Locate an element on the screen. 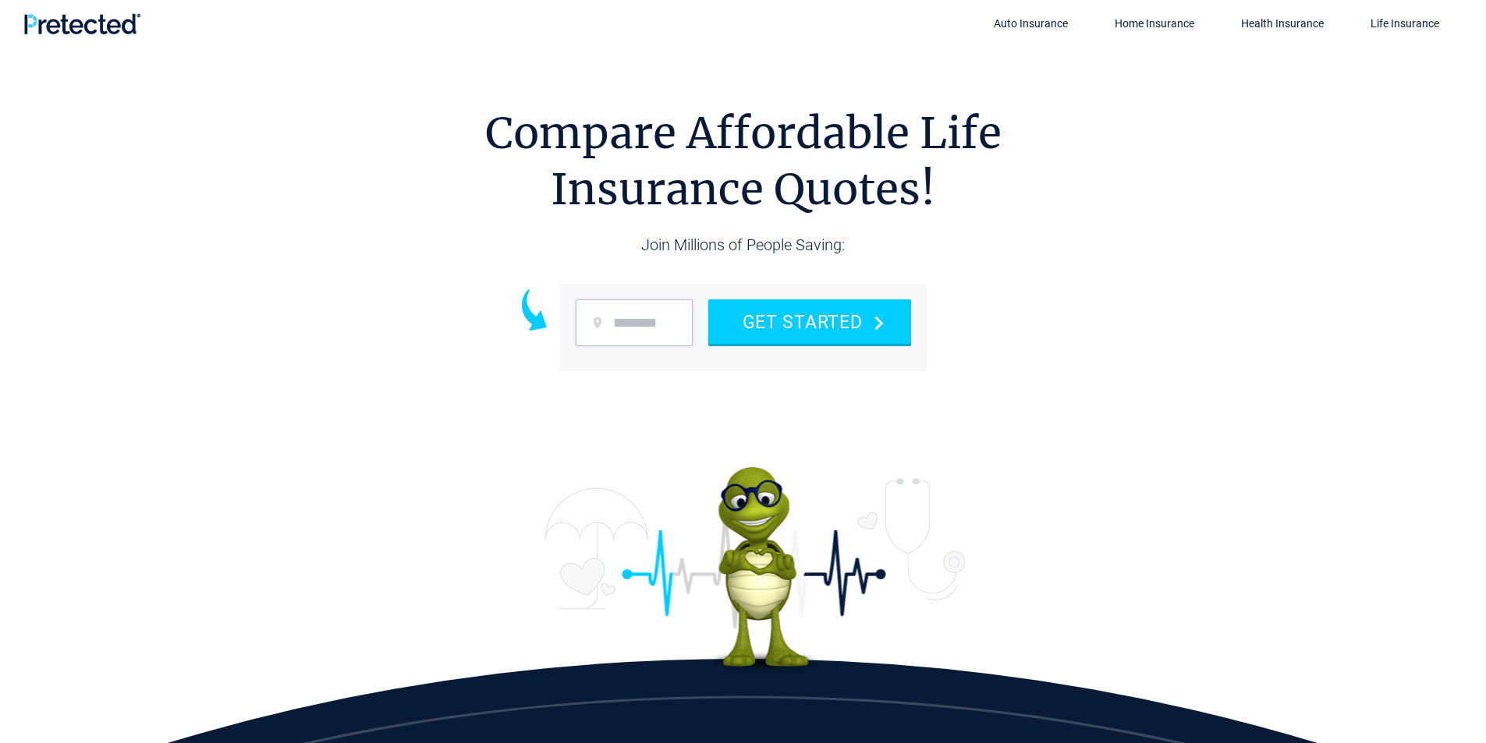 The image size is (1486, 743). button: GET STARTED is located at coordinates (809, 321).